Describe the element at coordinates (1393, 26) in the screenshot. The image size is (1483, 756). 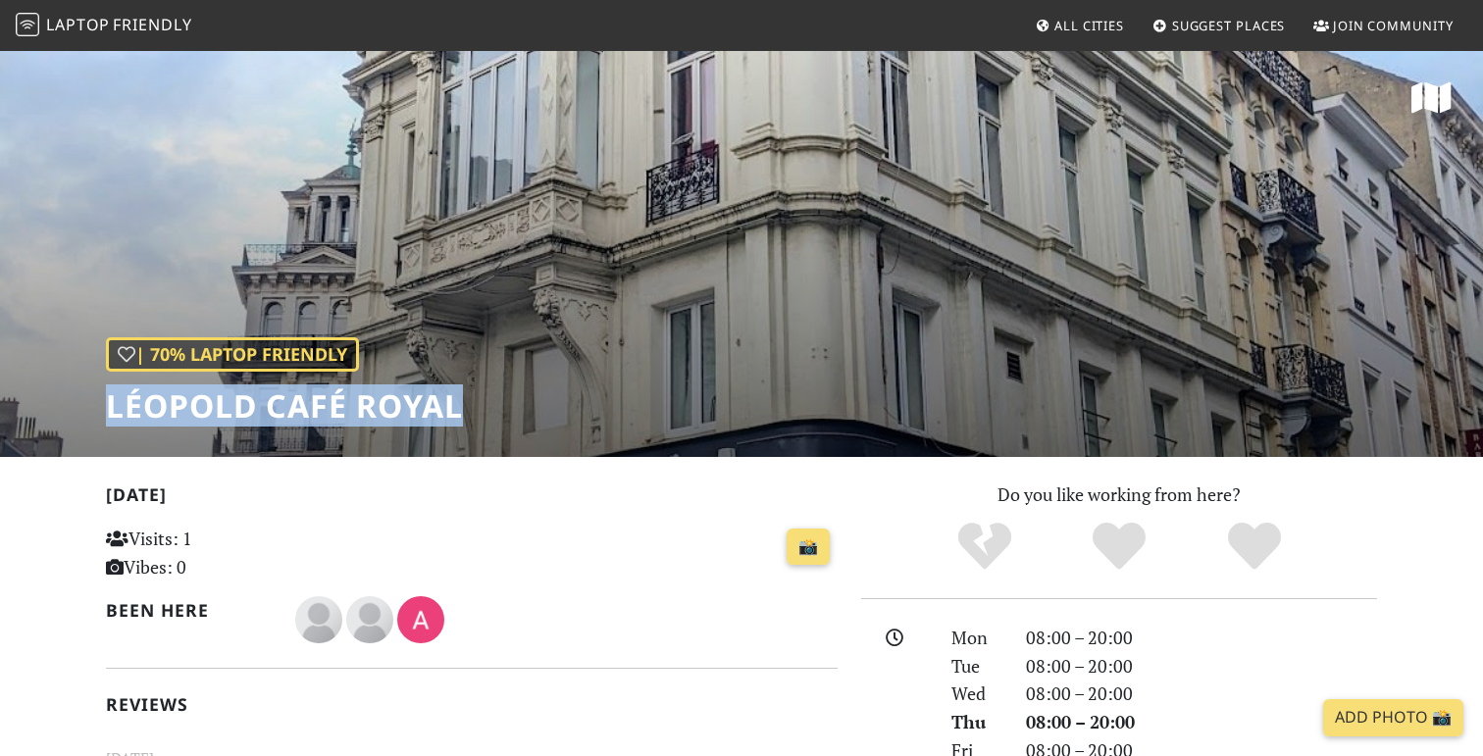
I see `span: Join Community` at that location.